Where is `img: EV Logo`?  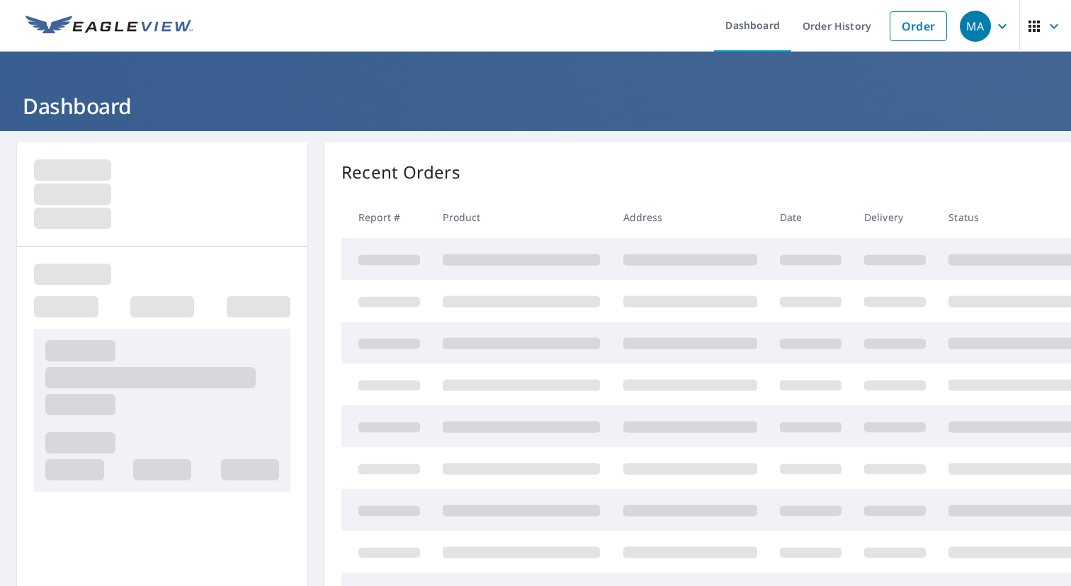 img: EV Logo is located at coordinates (109, 26).